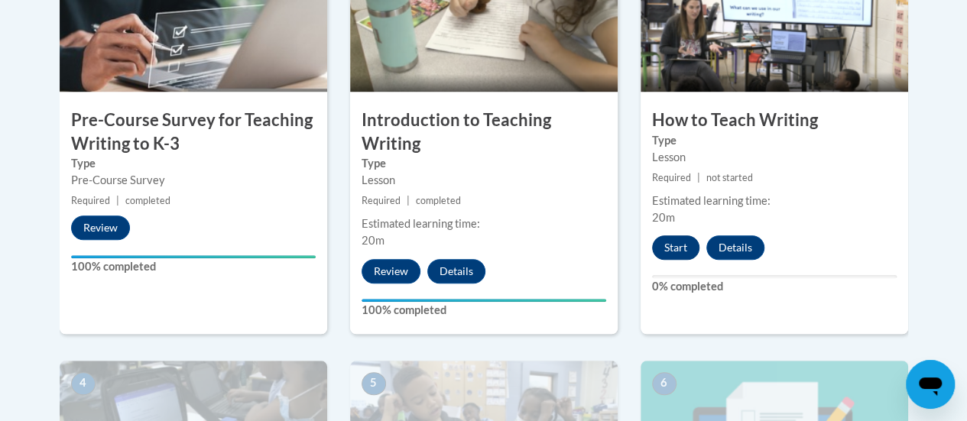 The width and height of the screenshot is (967, 421). I want to click on span: 4, so click(83, 384).